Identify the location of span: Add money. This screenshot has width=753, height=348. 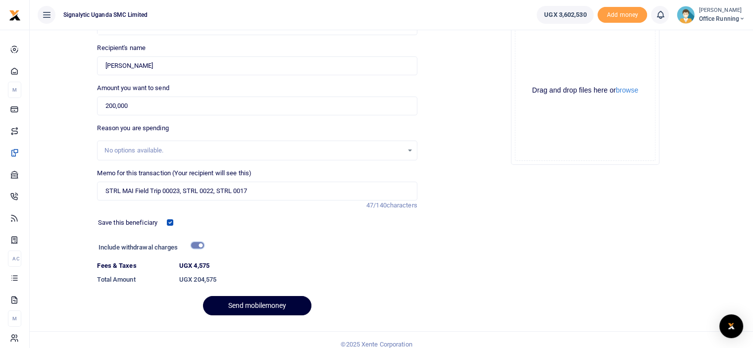
(622, 15).